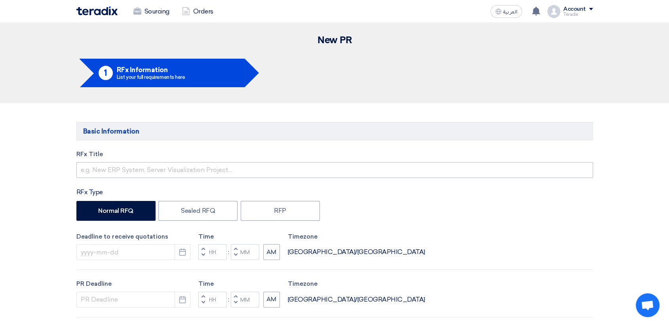  I want to click on span: العربية, so click(510, 12).